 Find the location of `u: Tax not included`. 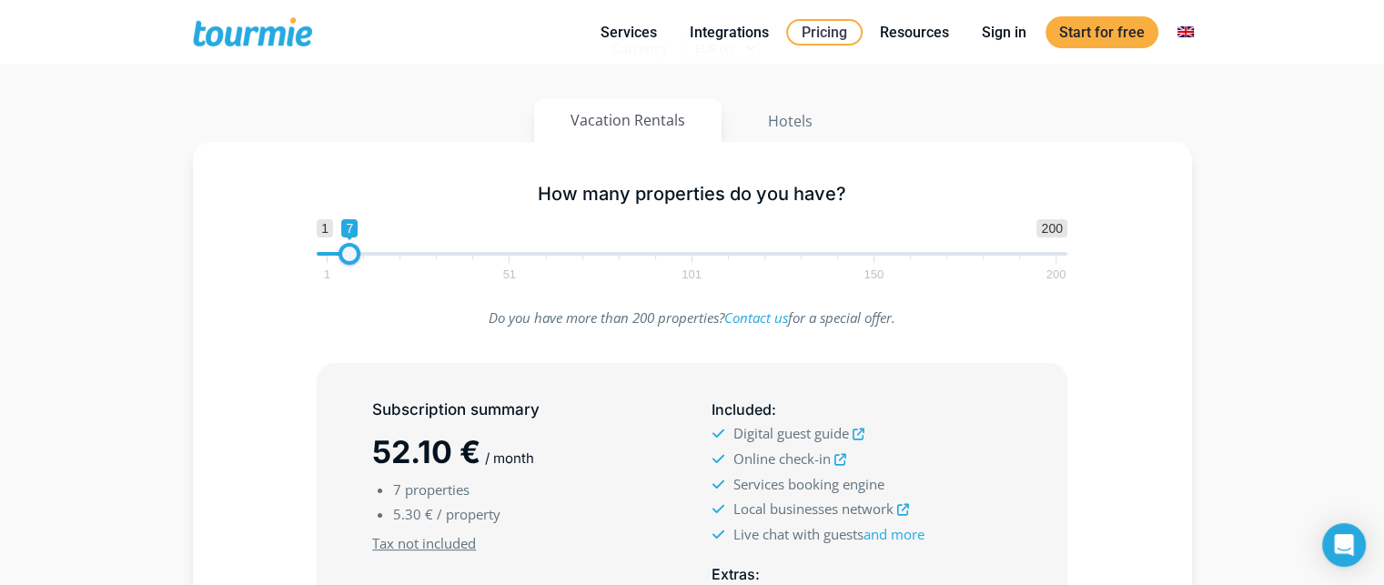

u: Tax not included is located at coordinates (424, 543).